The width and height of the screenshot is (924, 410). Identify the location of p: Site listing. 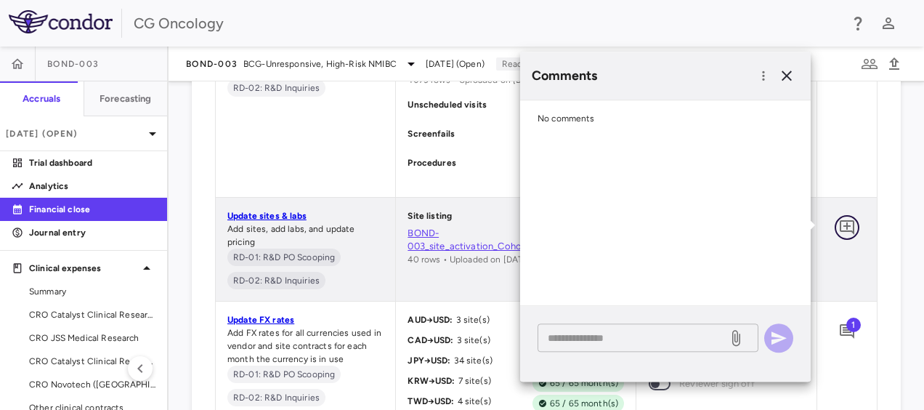
(430, 218).